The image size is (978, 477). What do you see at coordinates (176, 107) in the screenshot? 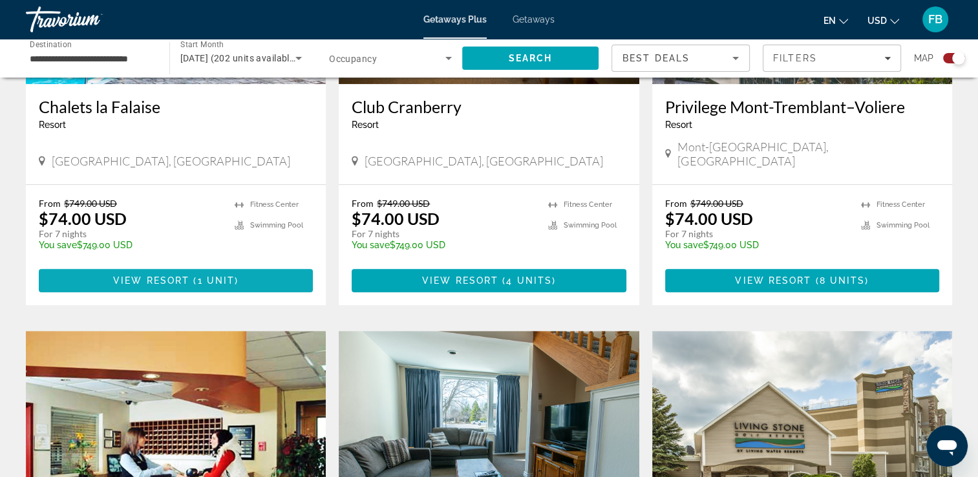
I see `a: Chalets la Falaise` at bounding box center [176, 107].